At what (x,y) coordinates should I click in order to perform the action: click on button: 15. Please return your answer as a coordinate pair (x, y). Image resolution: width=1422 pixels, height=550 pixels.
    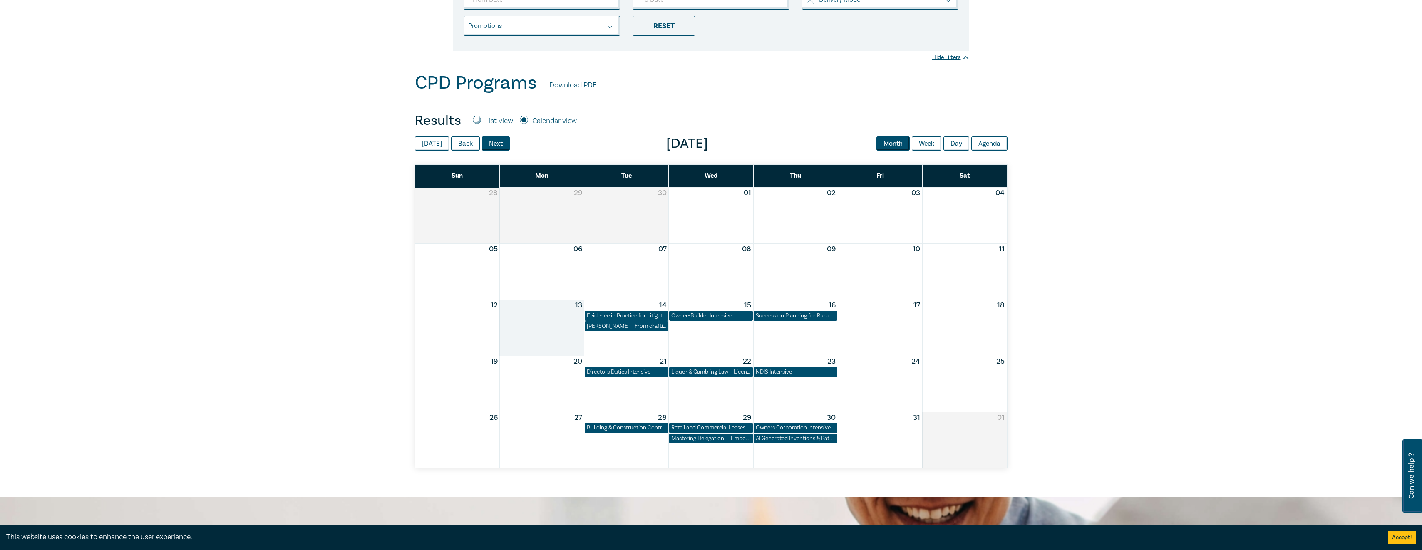
    Looking at the image, I should click on (747, 305).